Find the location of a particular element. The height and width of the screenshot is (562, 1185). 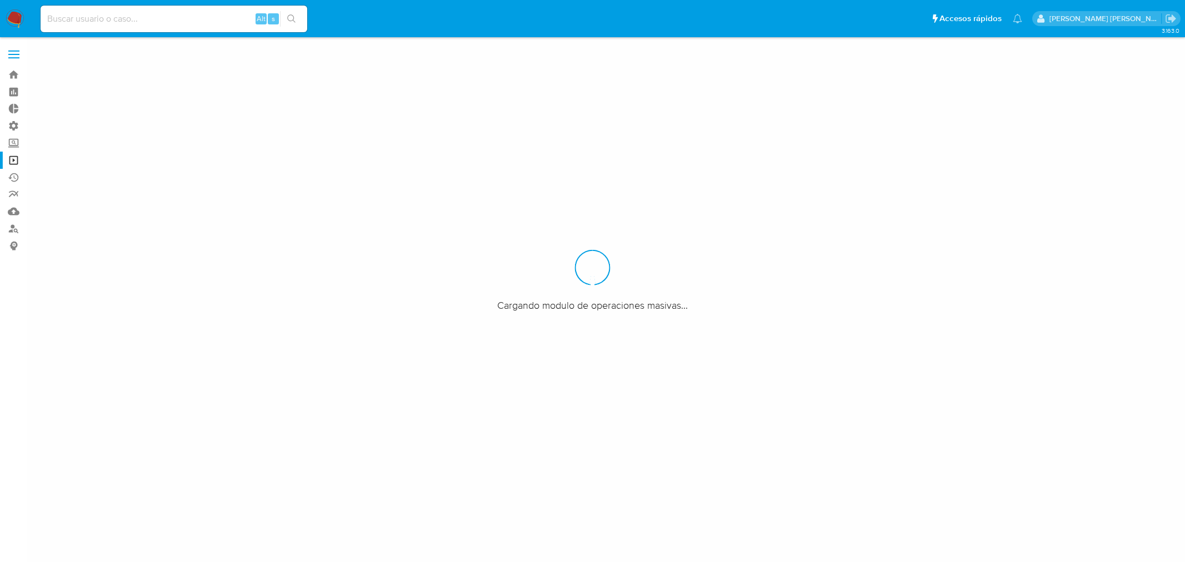

span: s is located at coordinates (273, 18).